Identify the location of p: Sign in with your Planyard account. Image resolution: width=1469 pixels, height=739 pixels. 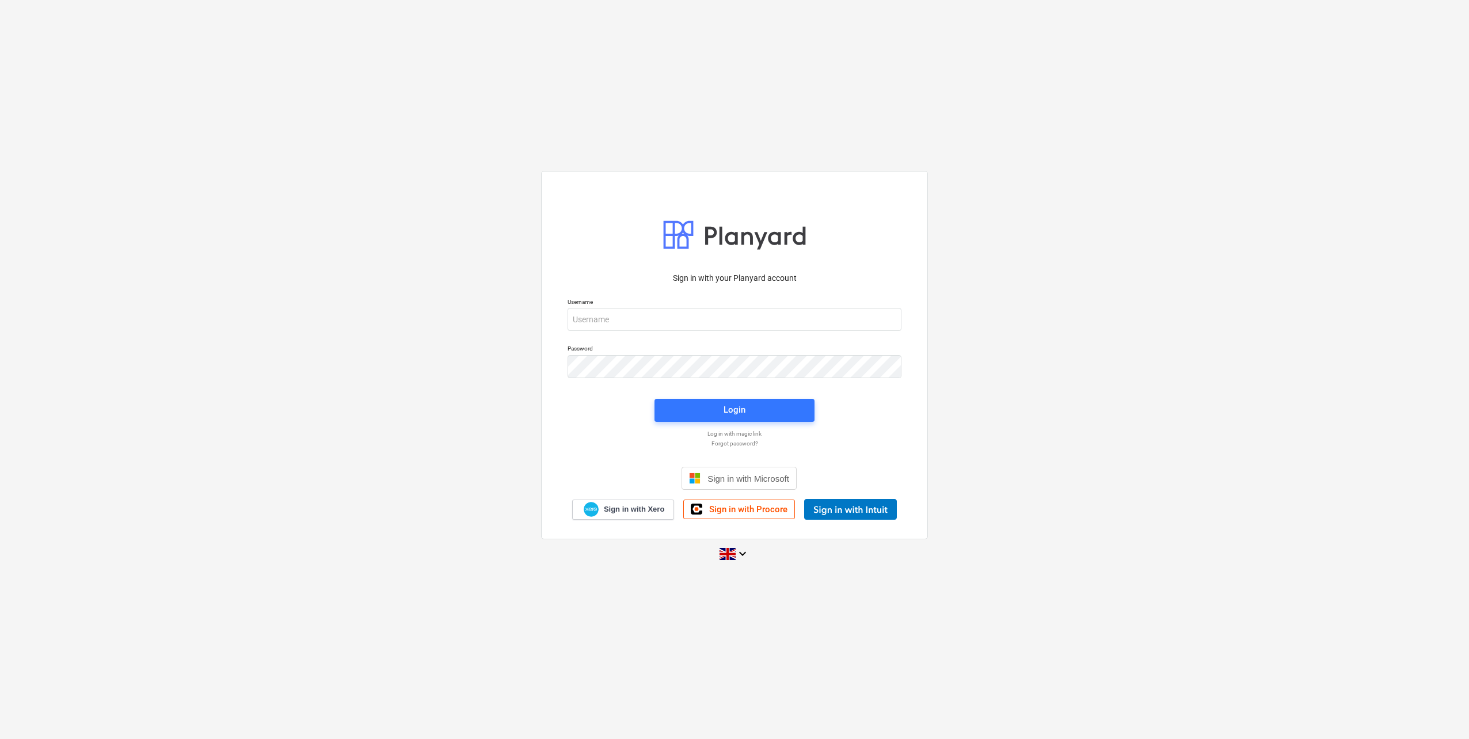
(734, 278).